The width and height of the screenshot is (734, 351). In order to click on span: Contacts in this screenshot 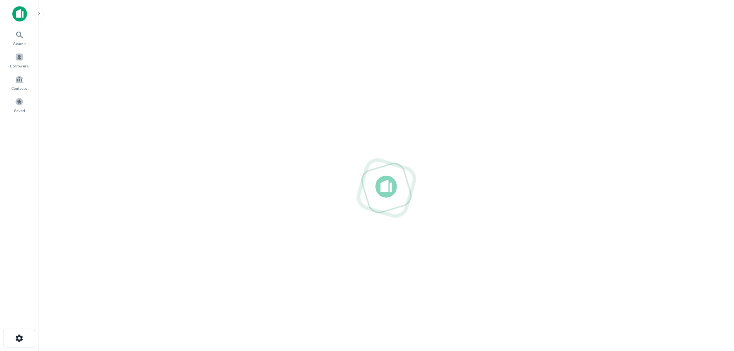, I will do `click(19, 88)`.